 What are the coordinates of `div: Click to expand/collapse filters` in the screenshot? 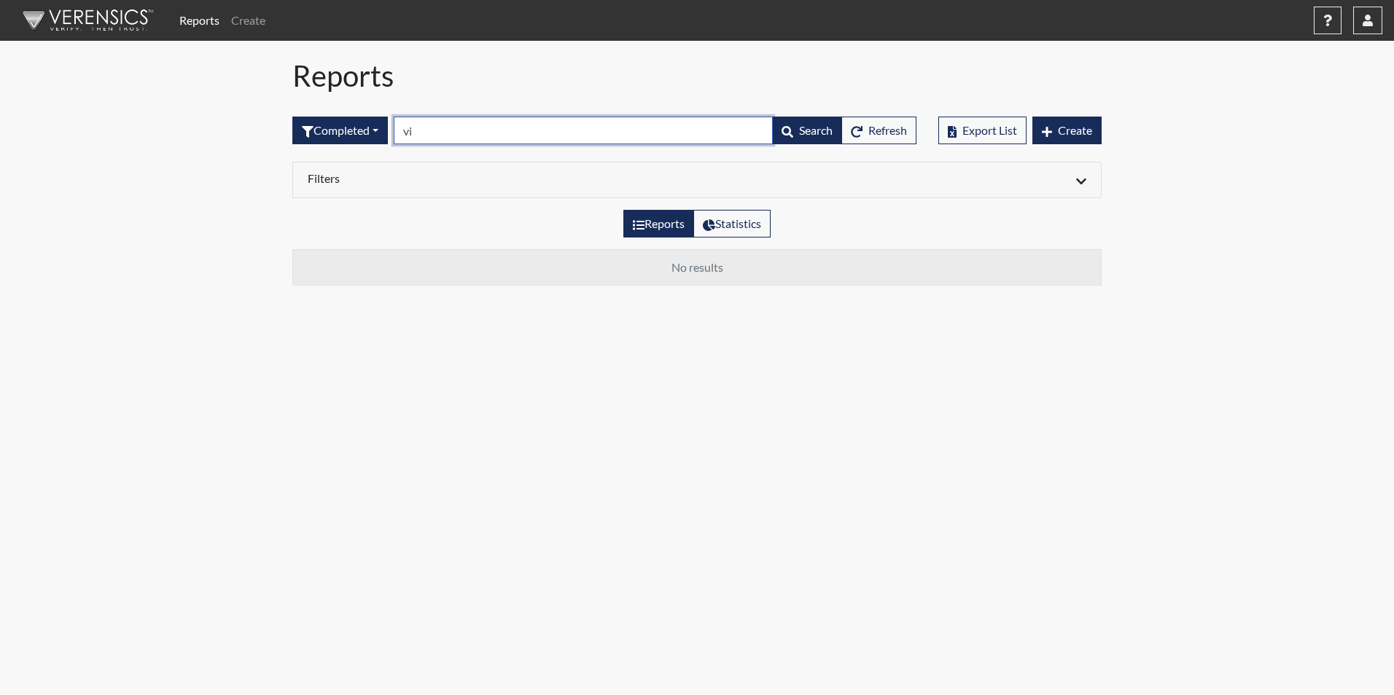 It's located at (697, 180).